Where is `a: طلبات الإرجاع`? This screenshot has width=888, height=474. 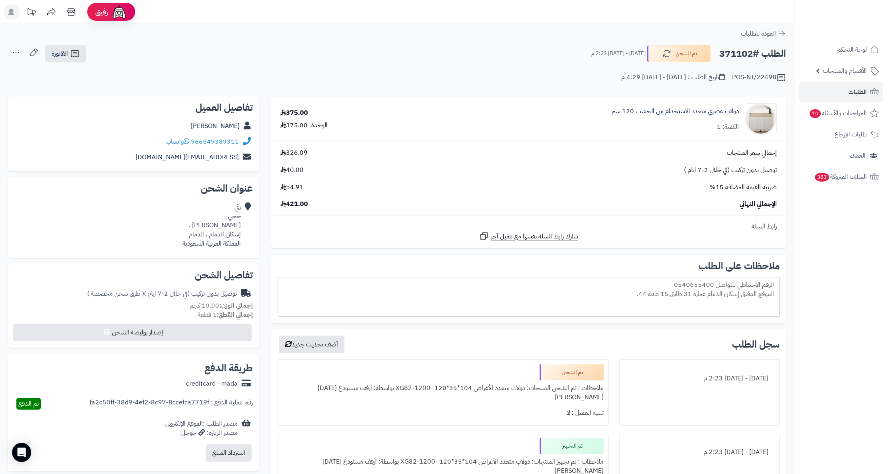
a: طلبات الإرجاع is located at coordinates (842, 134).